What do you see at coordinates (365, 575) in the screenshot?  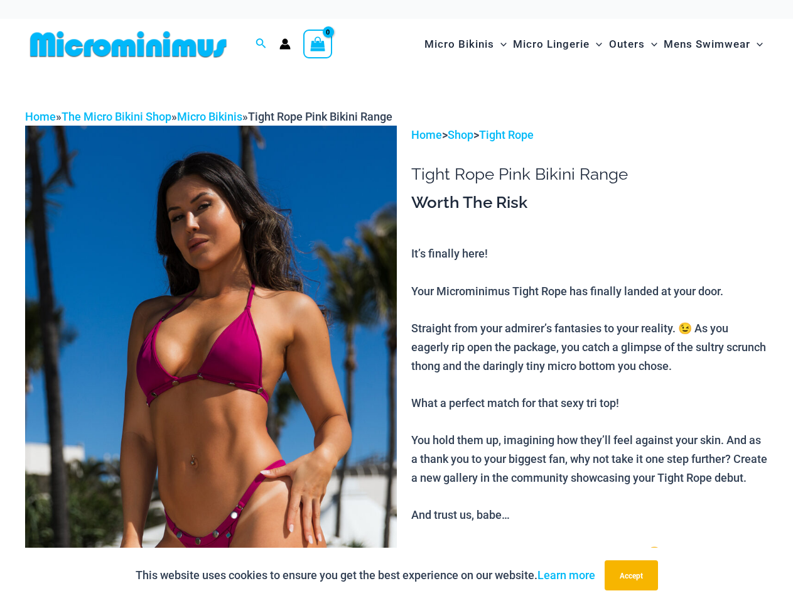 I see `p: This website uses cookies to ensure you get the best experience on our website.` at bounding box center [365, 575].